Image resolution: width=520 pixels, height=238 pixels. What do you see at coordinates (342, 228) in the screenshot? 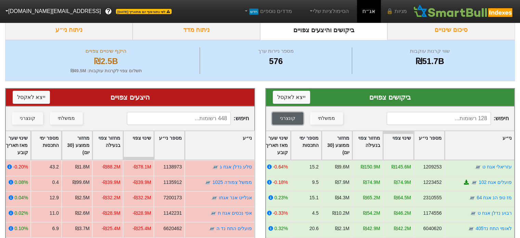
I see `div: ₪2.1M` at bounding box center [342, 228].